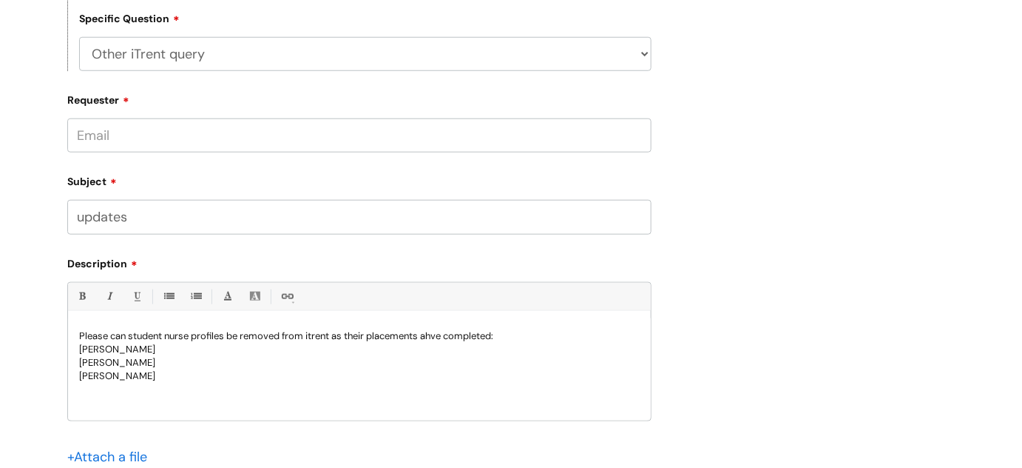 The height and width of the screenshot is (468, 1022). Describe the element at coordinates (109, 296) in the screenshot. I see `a: Italic (Ctrl-I)` at that location.